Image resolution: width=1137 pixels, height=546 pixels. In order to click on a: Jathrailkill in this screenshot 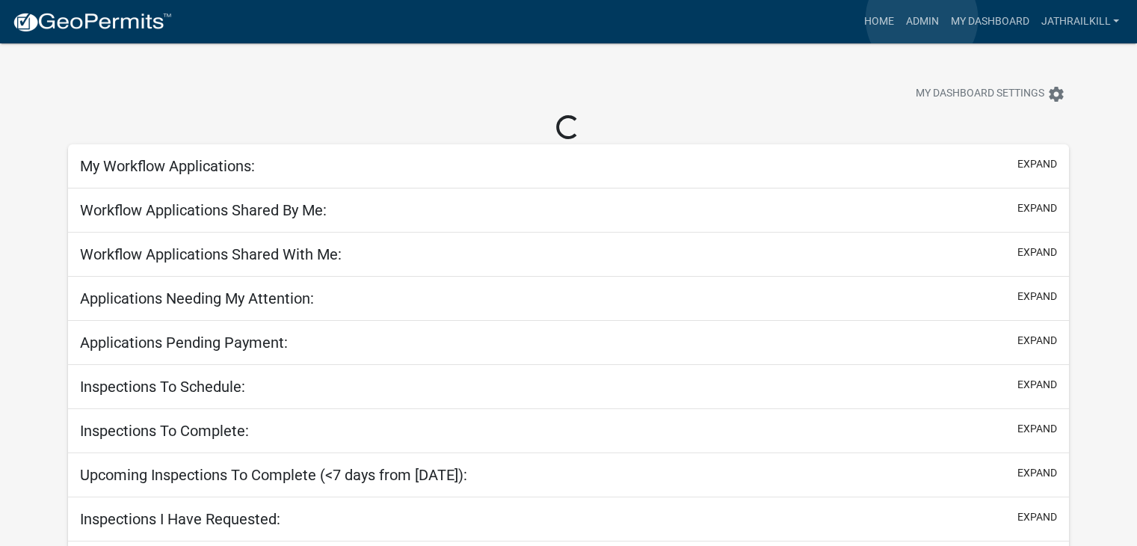, I will do `click(1080, 22)`.